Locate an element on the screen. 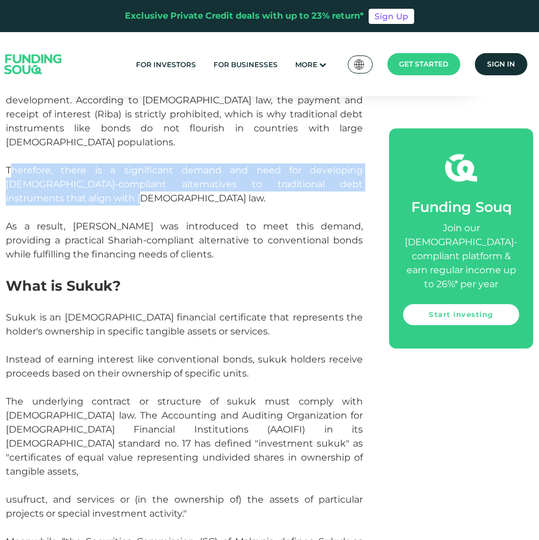  div: Exclusive Private Credit deals with up to 23% return* is located at coordinates (244, 16).